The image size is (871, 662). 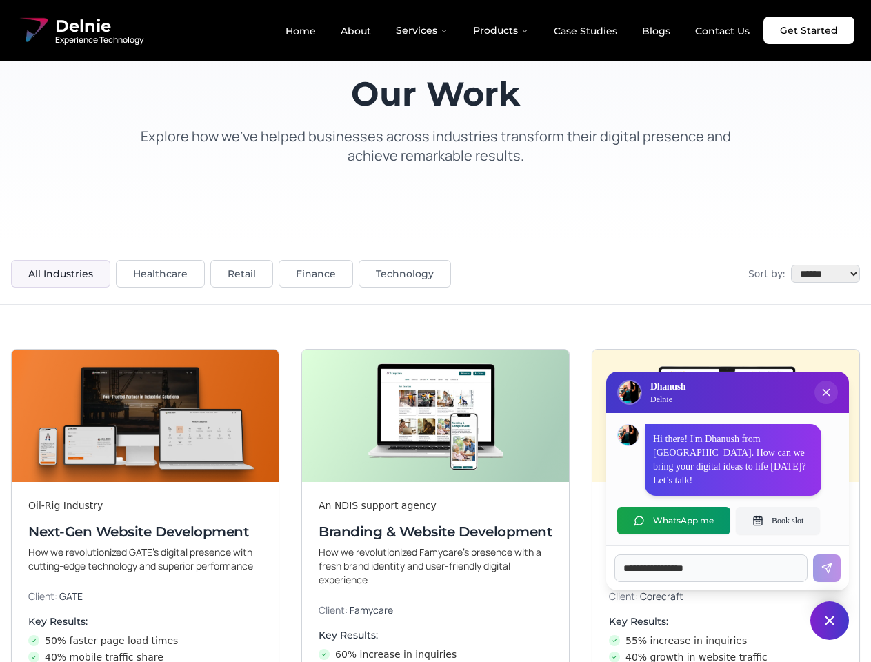 I want to click on img: Branding & Website Development, so click(x=435, y=416).